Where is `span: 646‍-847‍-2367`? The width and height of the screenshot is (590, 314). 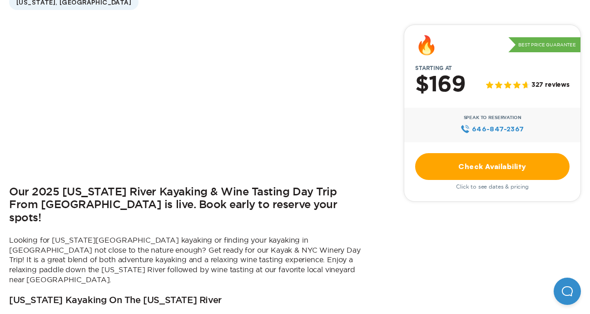 span: 646‍-847‍-2367 is located at coordinates (498, 129).